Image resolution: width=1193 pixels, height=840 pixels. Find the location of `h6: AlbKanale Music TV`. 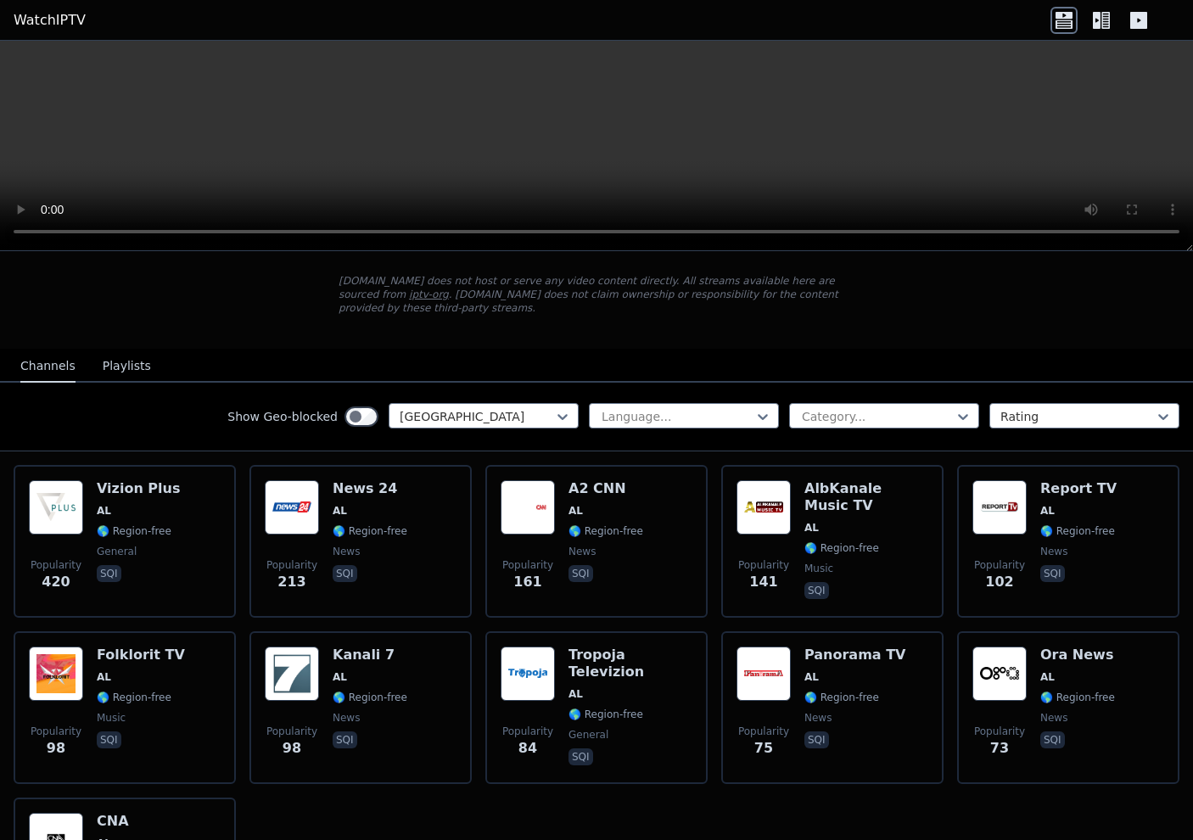

h6: AlbKanale Music TV is located at coordinates (867, 497).